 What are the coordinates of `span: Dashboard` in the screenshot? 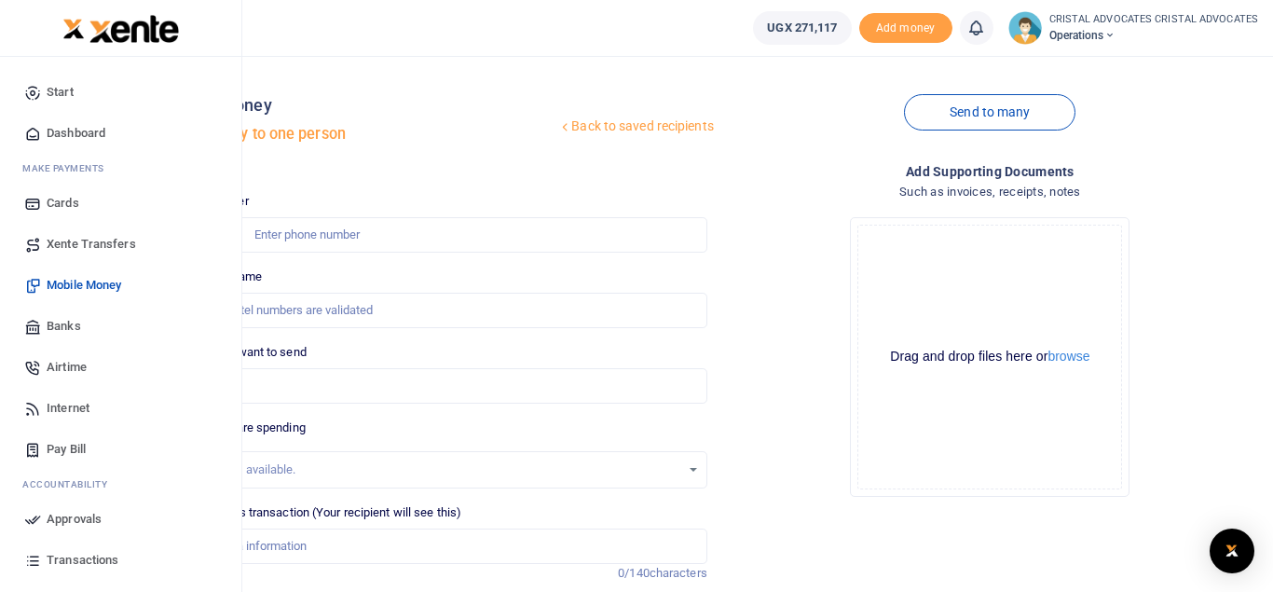 It's located at (75, 133).